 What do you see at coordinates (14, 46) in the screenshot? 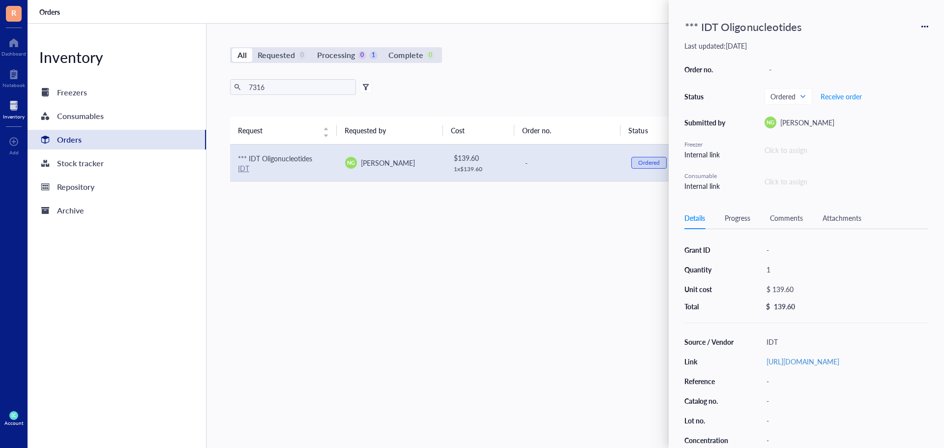
I see `a: Dashboard` at bounding box center [14, 46].